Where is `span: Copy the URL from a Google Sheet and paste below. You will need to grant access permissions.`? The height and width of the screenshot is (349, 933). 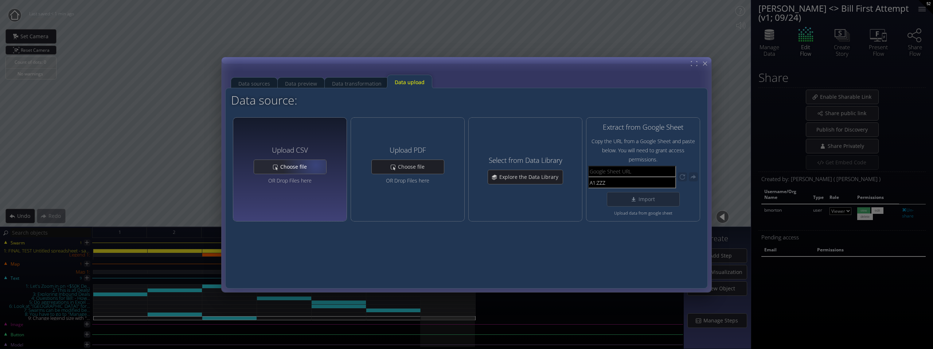
span: Copy the URL from a Google Sheet and paste below. You will need to grant access permissions. is located at coordinates (643, 150).